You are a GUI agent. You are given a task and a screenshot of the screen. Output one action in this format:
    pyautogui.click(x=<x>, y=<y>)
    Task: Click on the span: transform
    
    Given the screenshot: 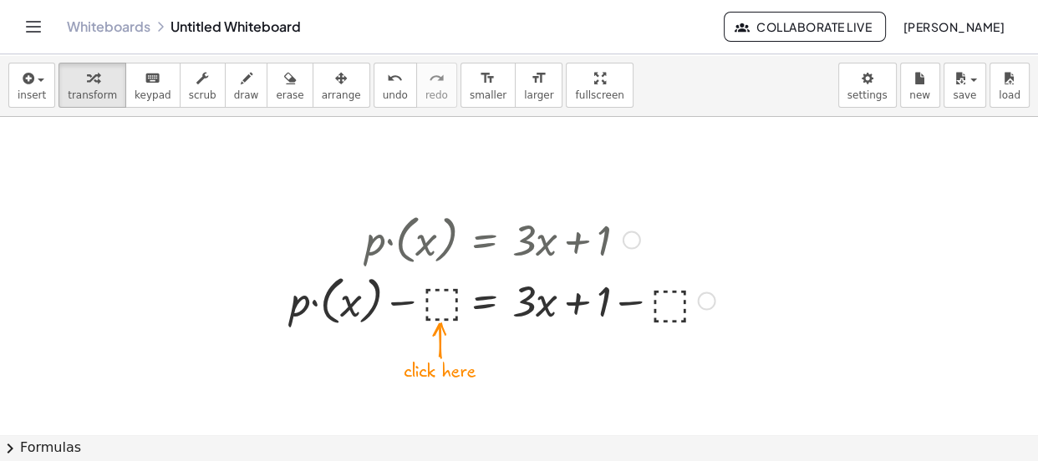 What is the action you would take?
    pyautogui.click(x=92, y=95)
    